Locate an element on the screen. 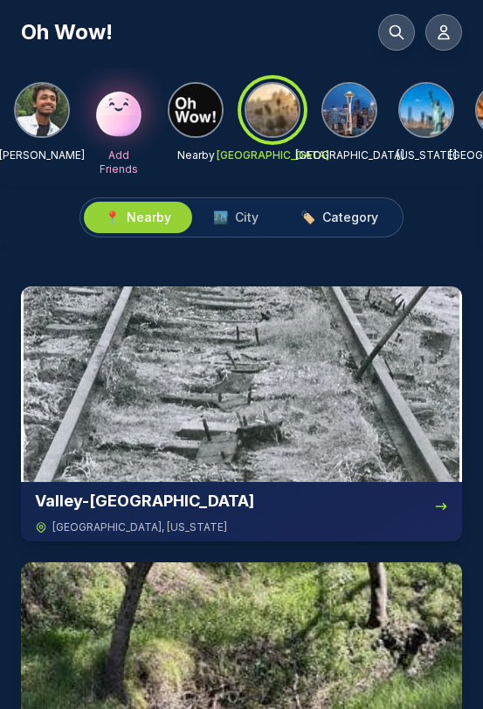  span: City is located at coordinates (246, 217).